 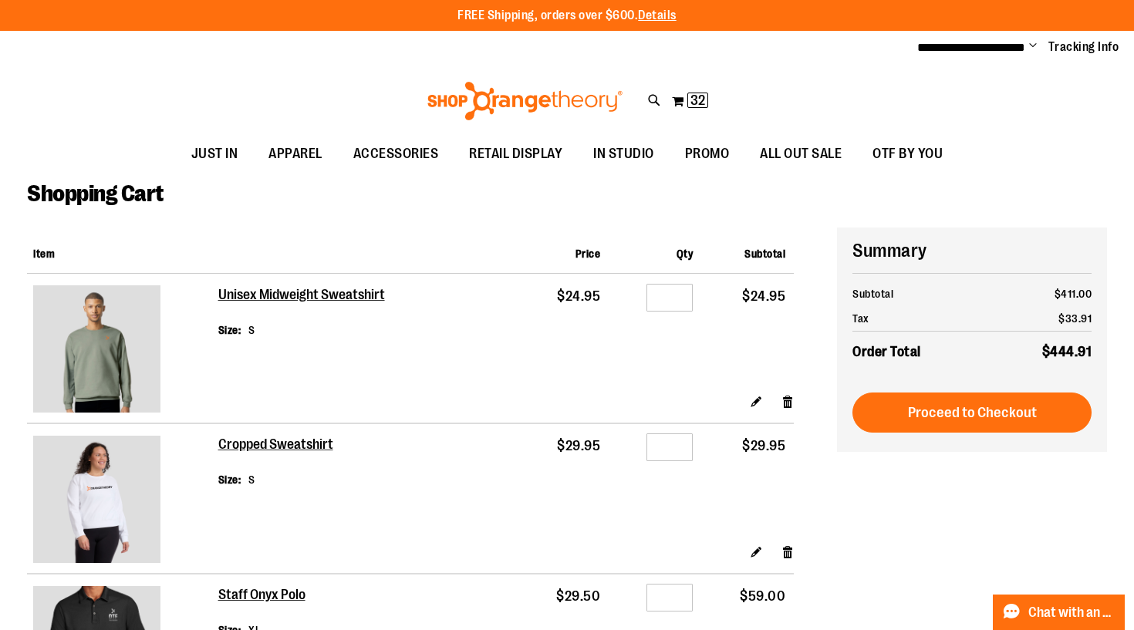 I want to click on h2: Cropped Sweatshirt, so click(x=276, y=445).